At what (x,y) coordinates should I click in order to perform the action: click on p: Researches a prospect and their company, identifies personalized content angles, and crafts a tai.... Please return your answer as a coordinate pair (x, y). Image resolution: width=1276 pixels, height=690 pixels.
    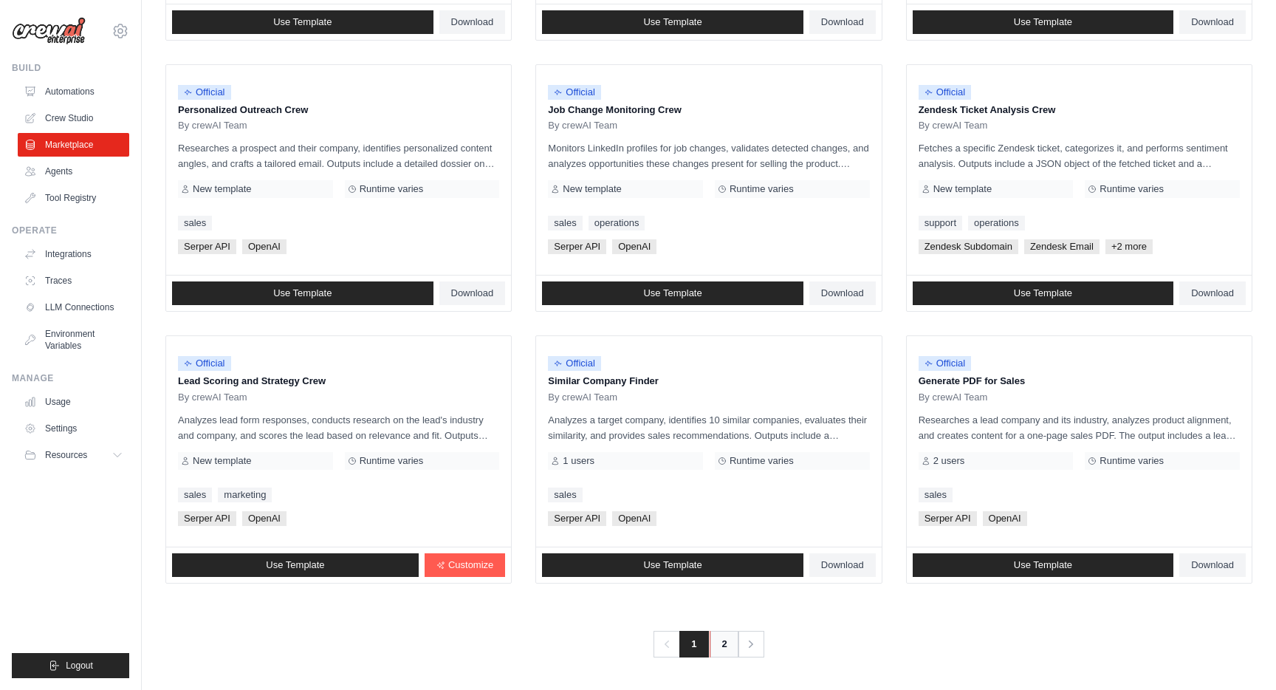
    Looking at the image, I should click on (338, 156).